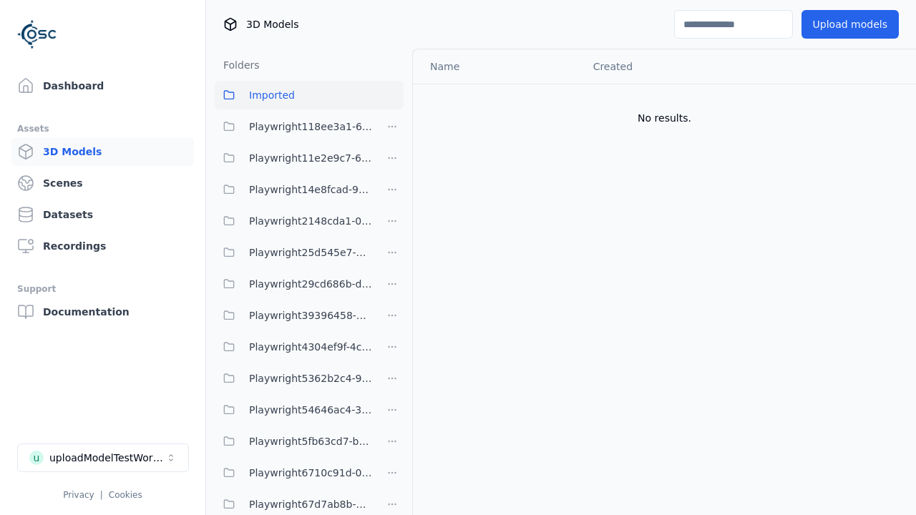 This screenshot has height=515, width=916. What do you see at coordinates (309, 95) in the screenshot?
I see `button: Imported` at bounding box center [309, 95].